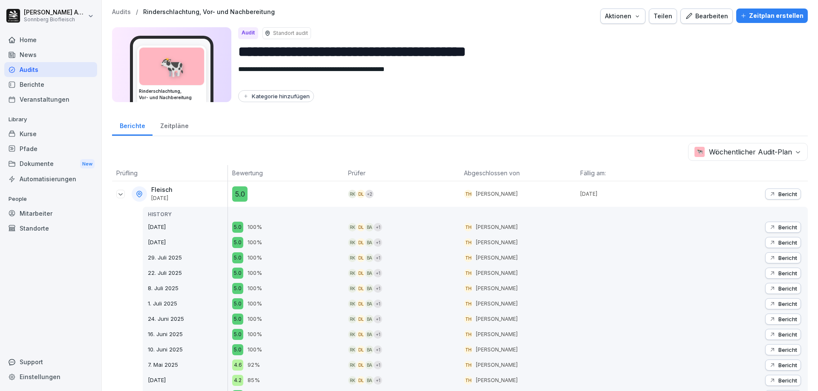  Describe the element at coordinates (187, 289) in the screenshot. I see `p: 8. Juli 2025` at that location.